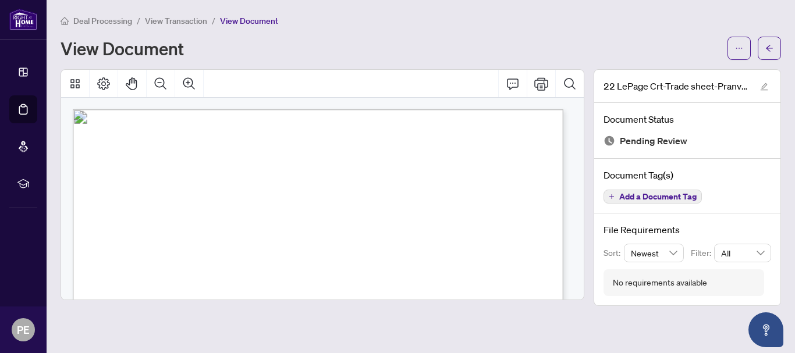 Image resolution: width=795 pixels, height=353 pixels. What do you see at coordinates (676, 86) in the screenshot?
I see `span: 22 LePage Crt-Trade sheet-Pranvera to review.pdf` at bounding box center [676, 86].